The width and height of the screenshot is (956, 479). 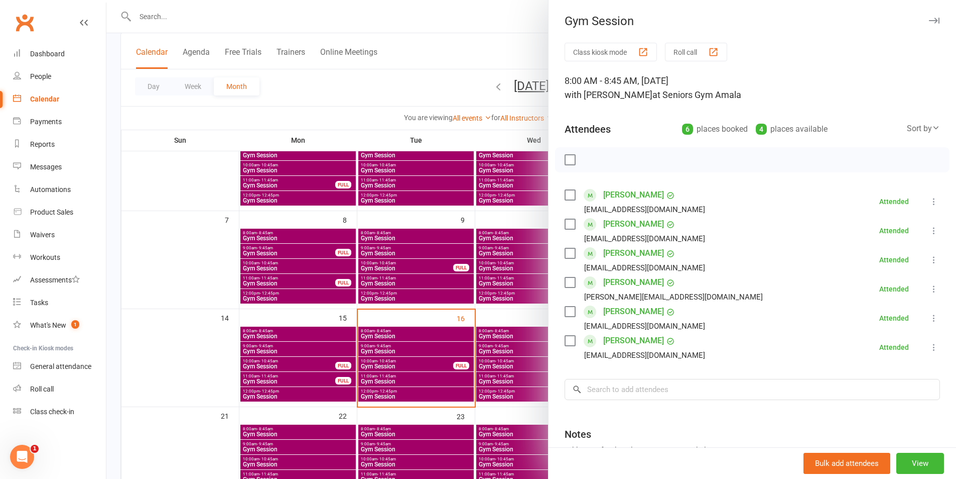 I want to click on div: places booked, so click(x=715, y=129).